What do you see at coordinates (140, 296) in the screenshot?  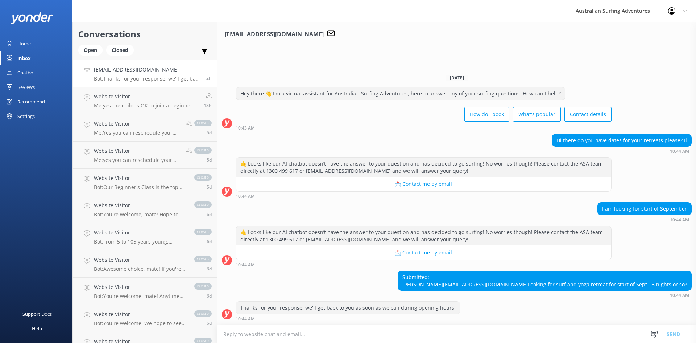 I see `p: Bot: You're welcome, mate! Anytime you need a hand or have more questions, just give us a shout. ...` at bounding box center [140, 296].